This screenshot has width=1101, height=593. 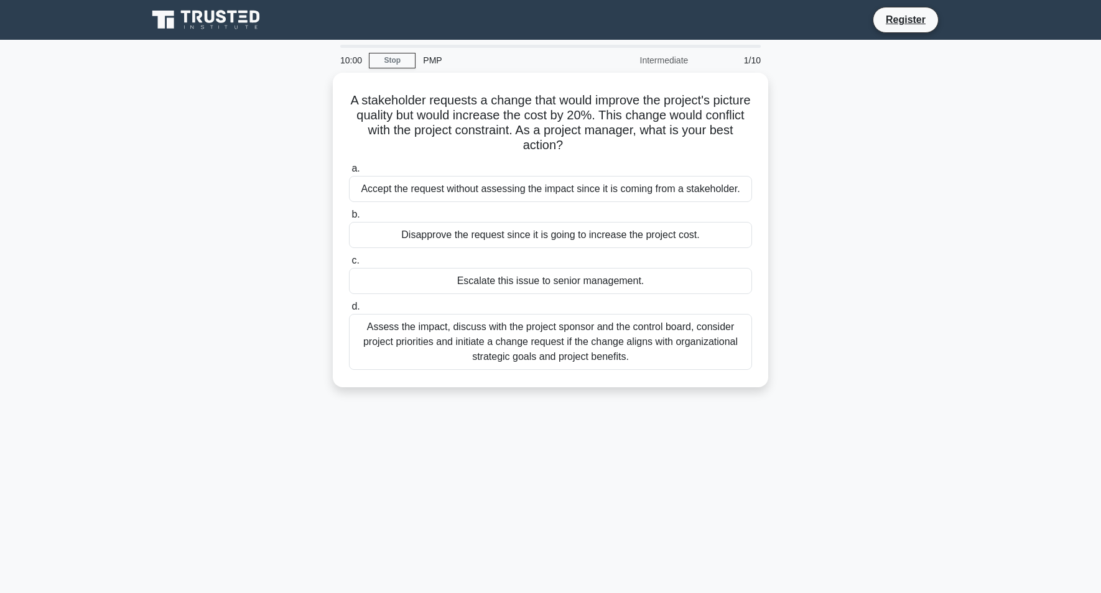 I want to click on div: PMP, so click(x=501, y=60).